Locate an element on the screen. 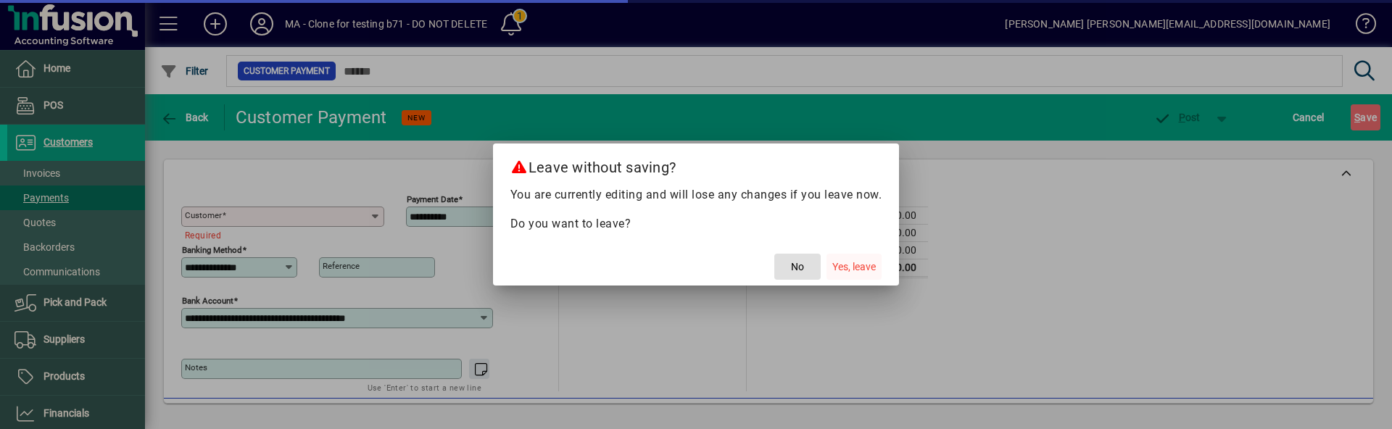 The image size is (1392, 429). p: You are currently editing and will lose any changes if you leave now. is located at coordinates (696, 195).